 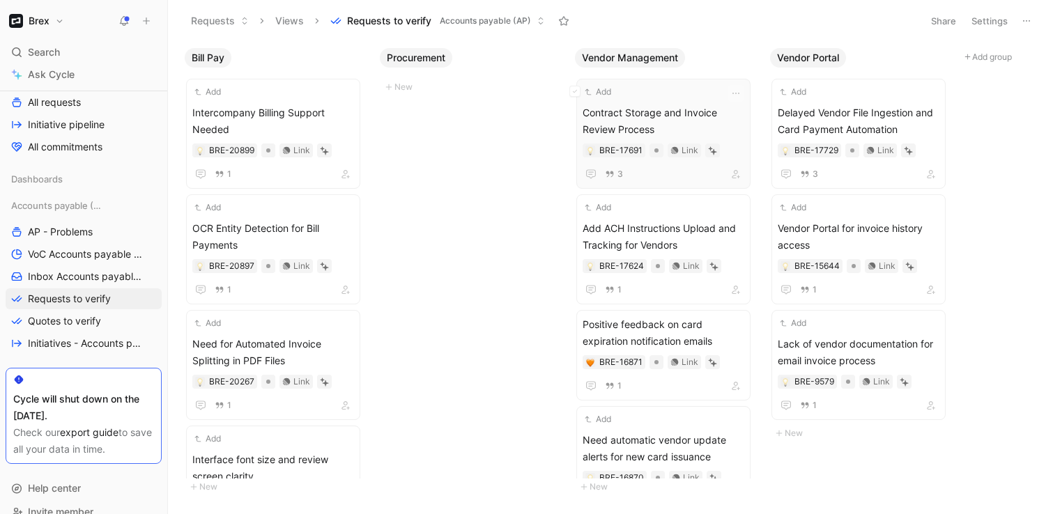 What do you see at coordinates (84, 75) in the screenshot?
I see `a: Ask Cycle` at bounding box center [84, 75].